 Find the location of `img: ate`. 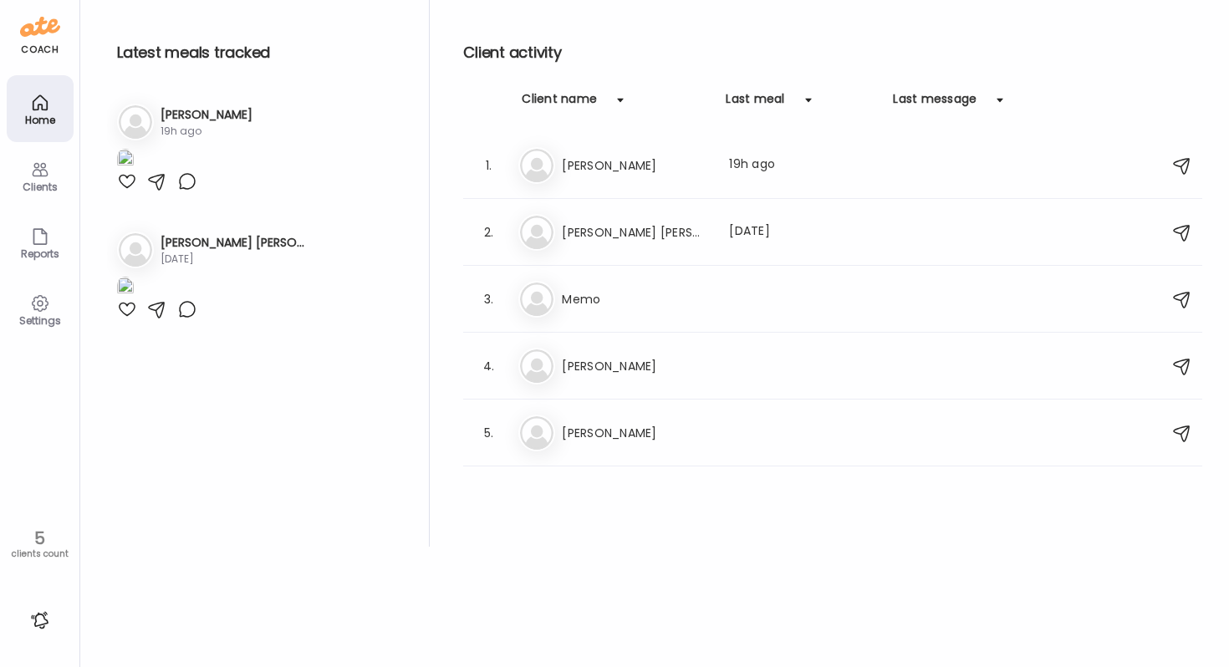

img: ate is located at coordinates (40, 27).